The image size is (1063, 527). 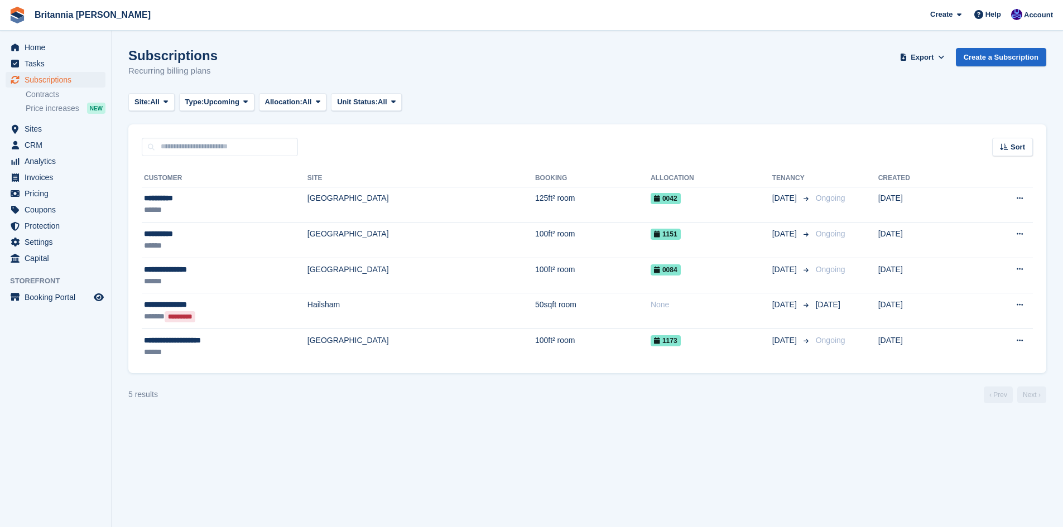 What do you see at coordinates (216, 102) in the screenshot?
I see `button: Type: Upcoming` at bounding box center [216, 102].